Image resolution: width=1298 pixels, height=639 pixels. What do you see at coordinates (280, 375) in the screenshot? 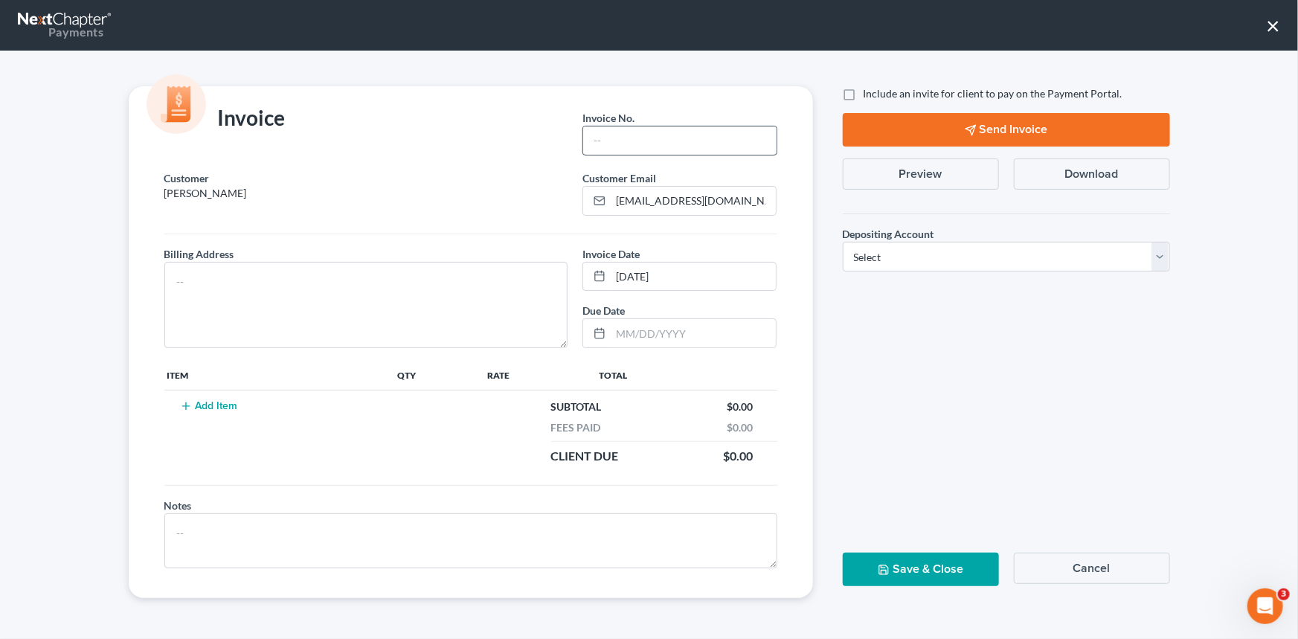
I see `th: Item` at bounding box center [280, 375].